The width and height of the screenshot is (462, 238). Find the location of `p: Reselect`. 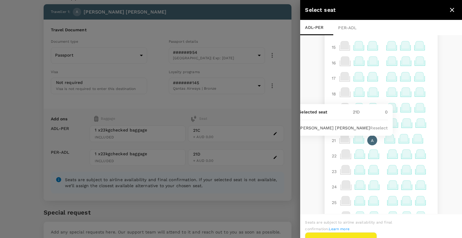

p: Reselect is located at coordinates (378, 128).